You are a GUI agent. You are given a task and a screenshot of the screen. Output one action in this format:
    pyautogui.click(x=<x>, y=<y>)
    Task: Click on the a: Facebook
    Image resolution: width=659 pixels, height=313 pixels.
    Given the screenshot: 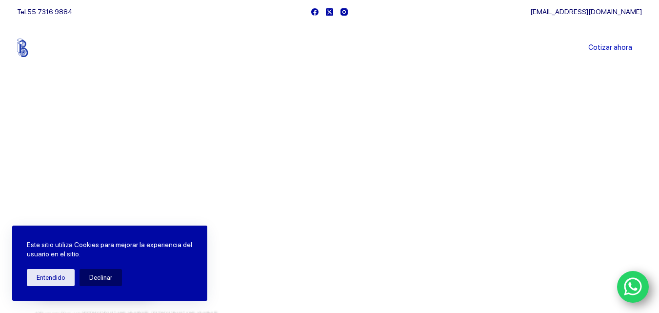 What is the action you would take?
    pyautogui.click(x=315, y=12)
    